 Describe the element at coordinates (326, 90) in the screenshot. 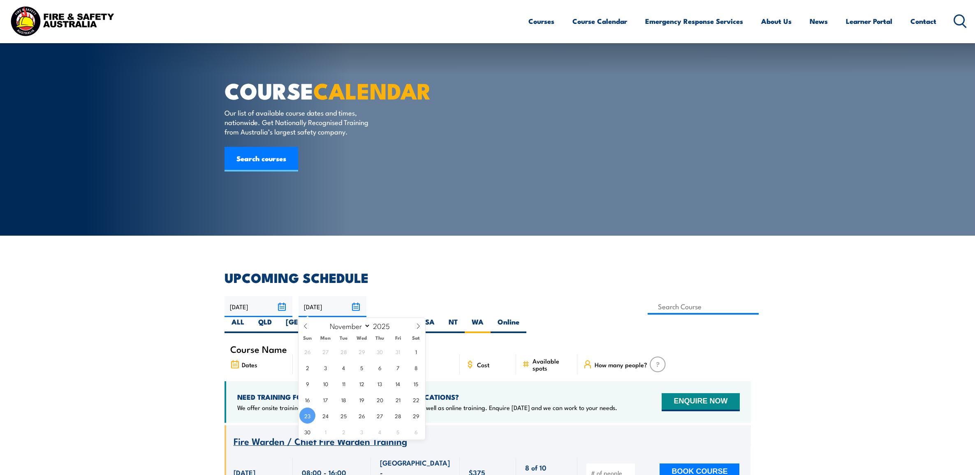

I see `h1: COURSE` at that location.